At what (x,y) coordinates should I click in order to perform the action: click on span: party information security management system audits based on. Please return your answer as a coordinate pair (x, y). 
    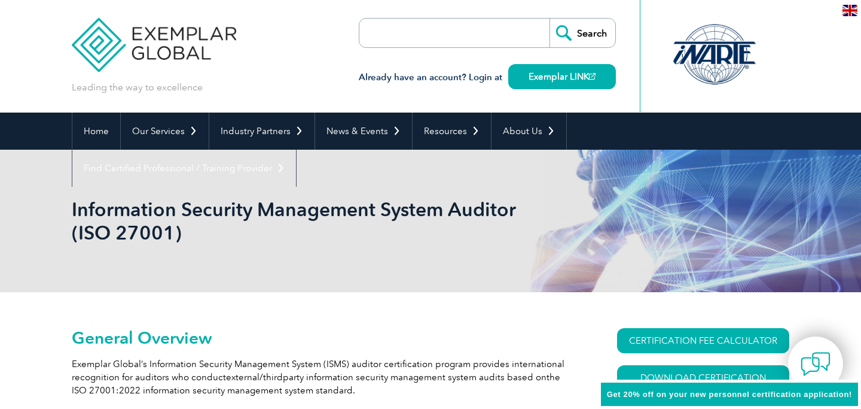
    Looking at the image, I should click on (415, 377).